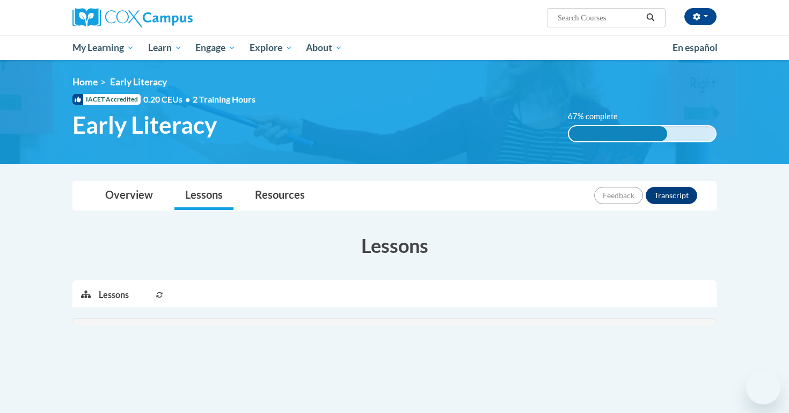  Describe the element at coordinates (695, 47) in the screenshot. I see `span: En español` at that location.